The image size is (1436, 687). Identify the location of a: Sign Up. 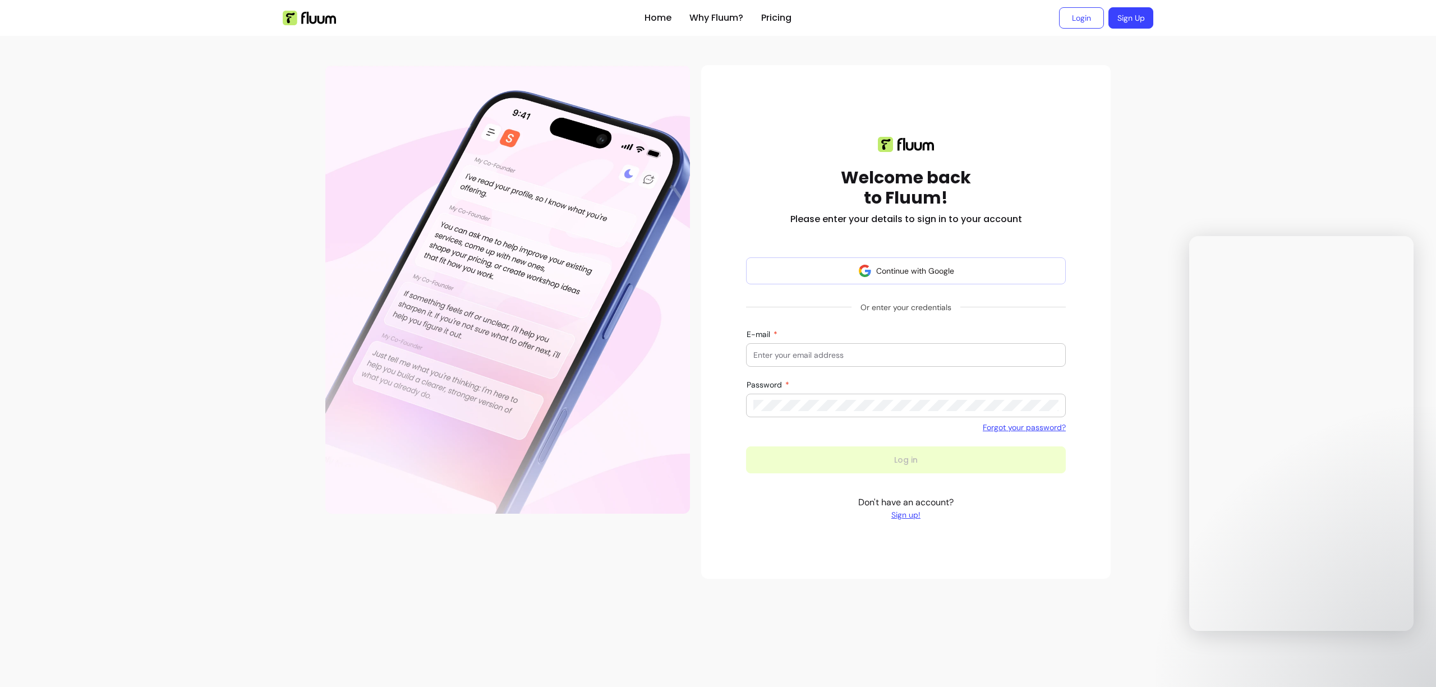
(1131, 18).